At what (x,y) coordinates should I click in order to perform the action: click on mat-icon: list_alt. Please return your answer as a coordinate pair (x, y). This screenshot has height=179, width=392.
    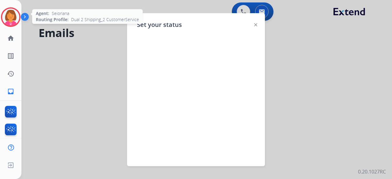
    Looking at the image, I should click on (11, 56).